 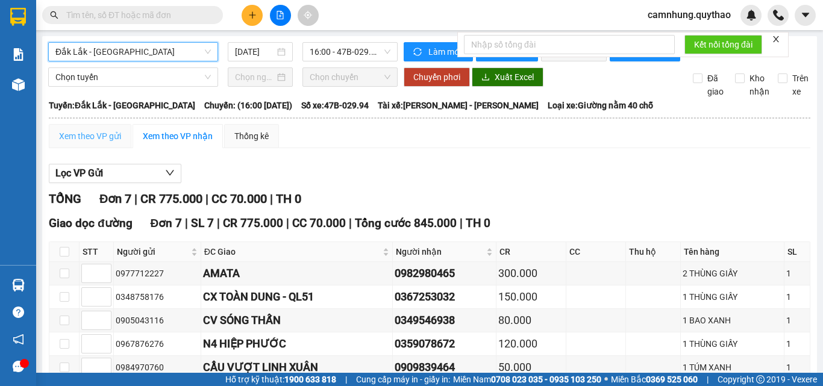 I want to click on span: Chọn chuyến, so click(x=350, y=77).